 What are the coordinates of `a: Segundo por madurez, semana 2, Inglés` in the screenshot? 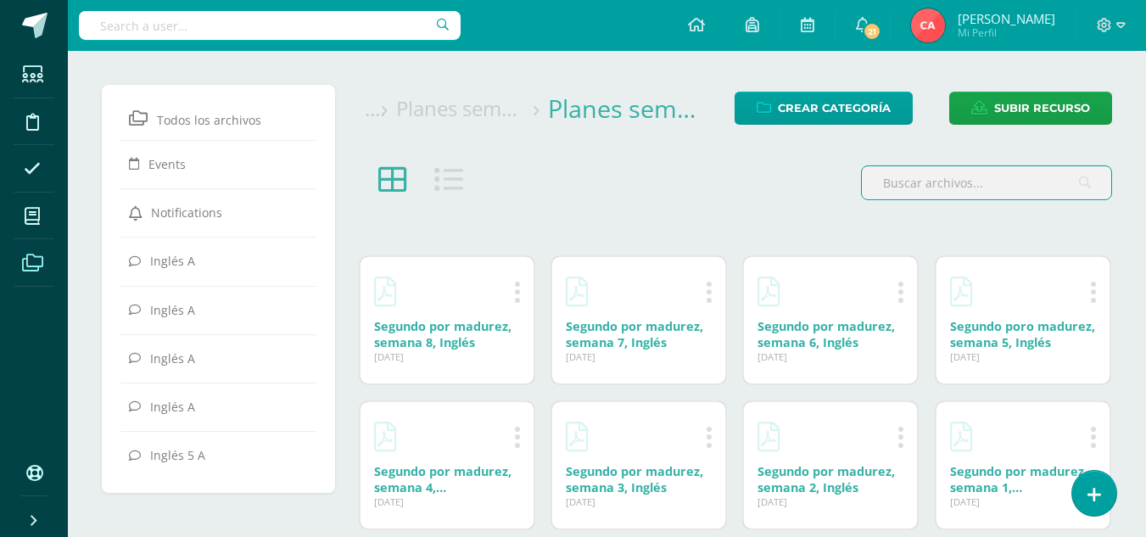 It's located at (826, 479).